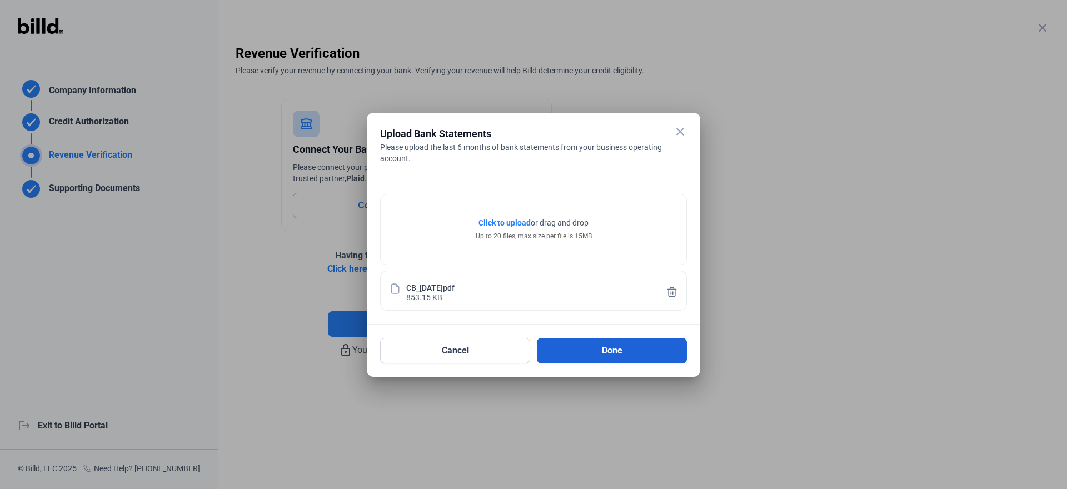 This screenshot has width=1067, height=489. I want to click on div: Please upload the last 6 months of bank statements from your business operating account., so click(534, 153).